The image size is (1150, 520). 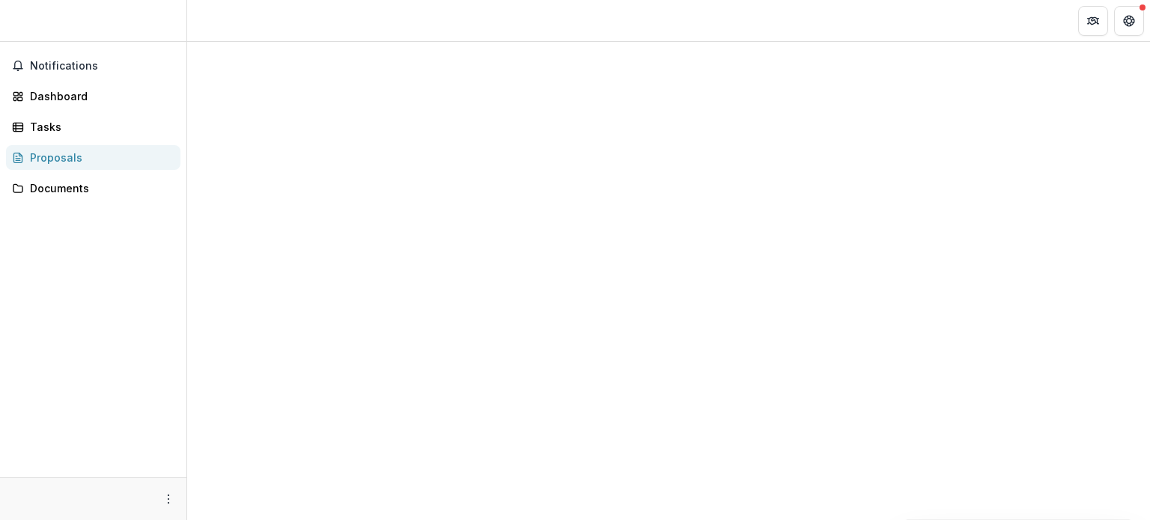 What do you see at coordinates (102, 66) in the screenshot?
I see `span: Notifications` at bounding box center [102, 66].